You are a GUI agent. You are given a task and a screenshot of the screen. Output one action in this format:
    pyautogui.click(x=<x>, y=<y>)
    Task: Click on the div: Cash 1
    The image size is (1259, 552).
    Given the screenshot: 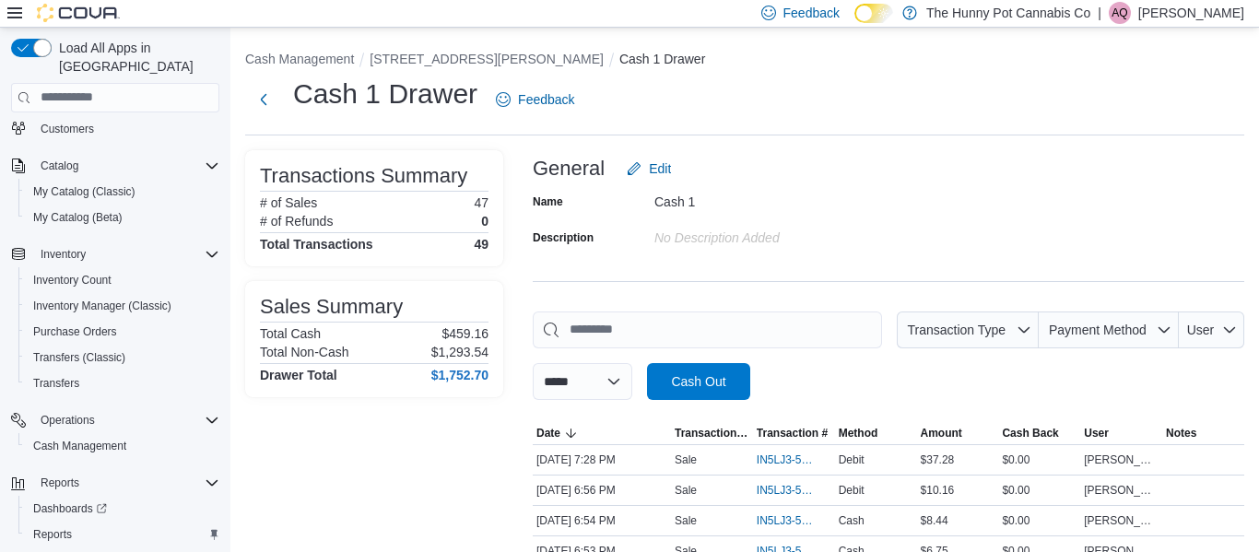 What is the action you would take?
    pyautogui.click(x=778, y=198)
    